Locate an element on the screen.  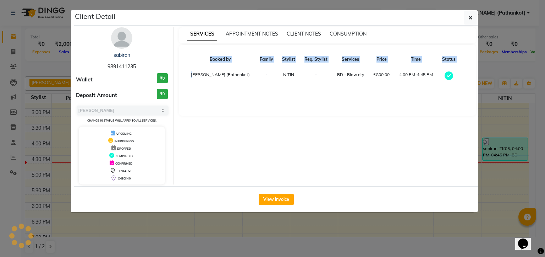
div: ₹800.00 is located at coordinates (382, 75).